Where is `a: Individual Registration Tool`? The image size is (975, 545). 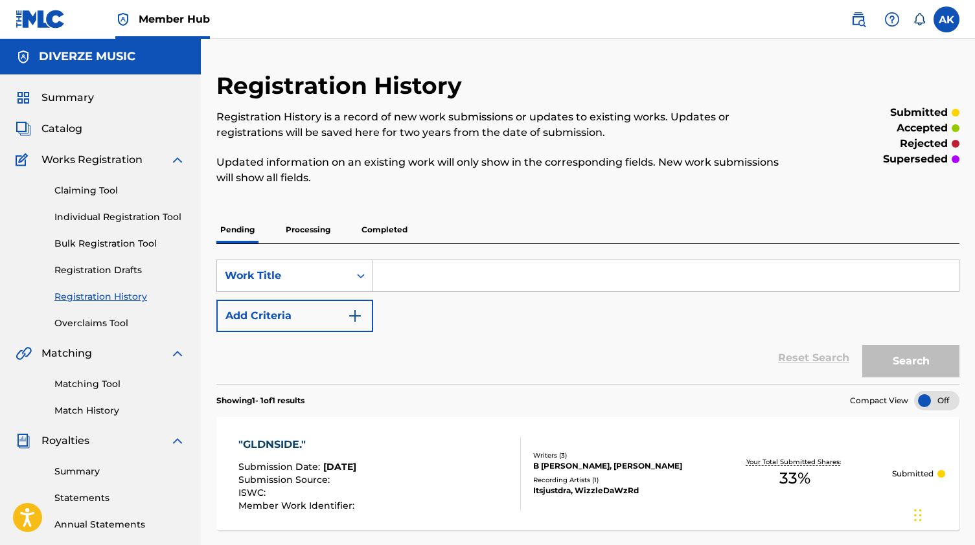 a: Individual Registration Tool is located at coordinates (120, 217).